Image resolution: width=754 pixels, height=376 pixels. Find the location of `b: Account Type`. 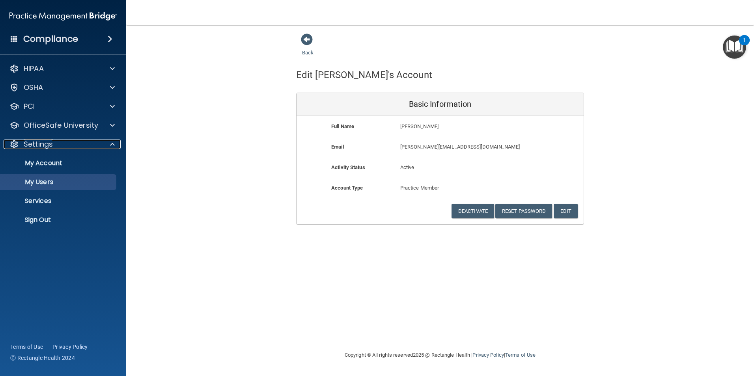

b: Account Type is located at coordinates (347, 188).